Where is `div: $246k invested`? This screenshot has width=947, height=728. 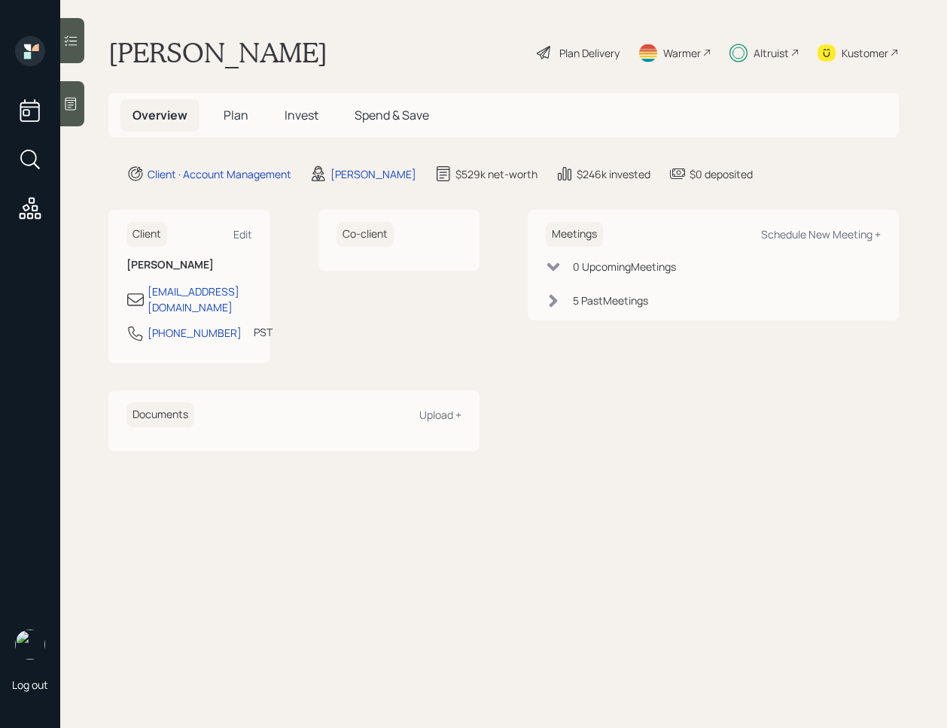 div: $246k invested is located at coordinates (613, 174).